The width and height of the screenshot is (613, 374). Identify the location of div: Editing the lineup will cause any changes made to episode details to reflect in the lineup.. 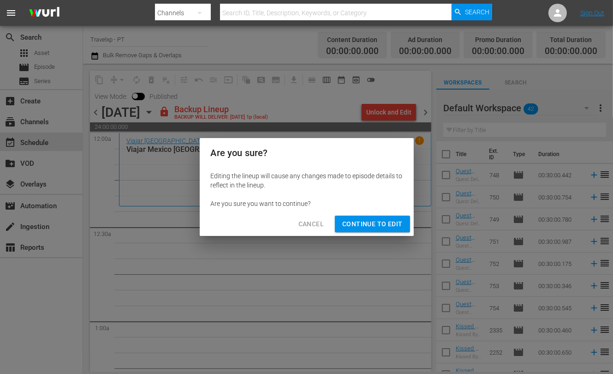
(307, 180).